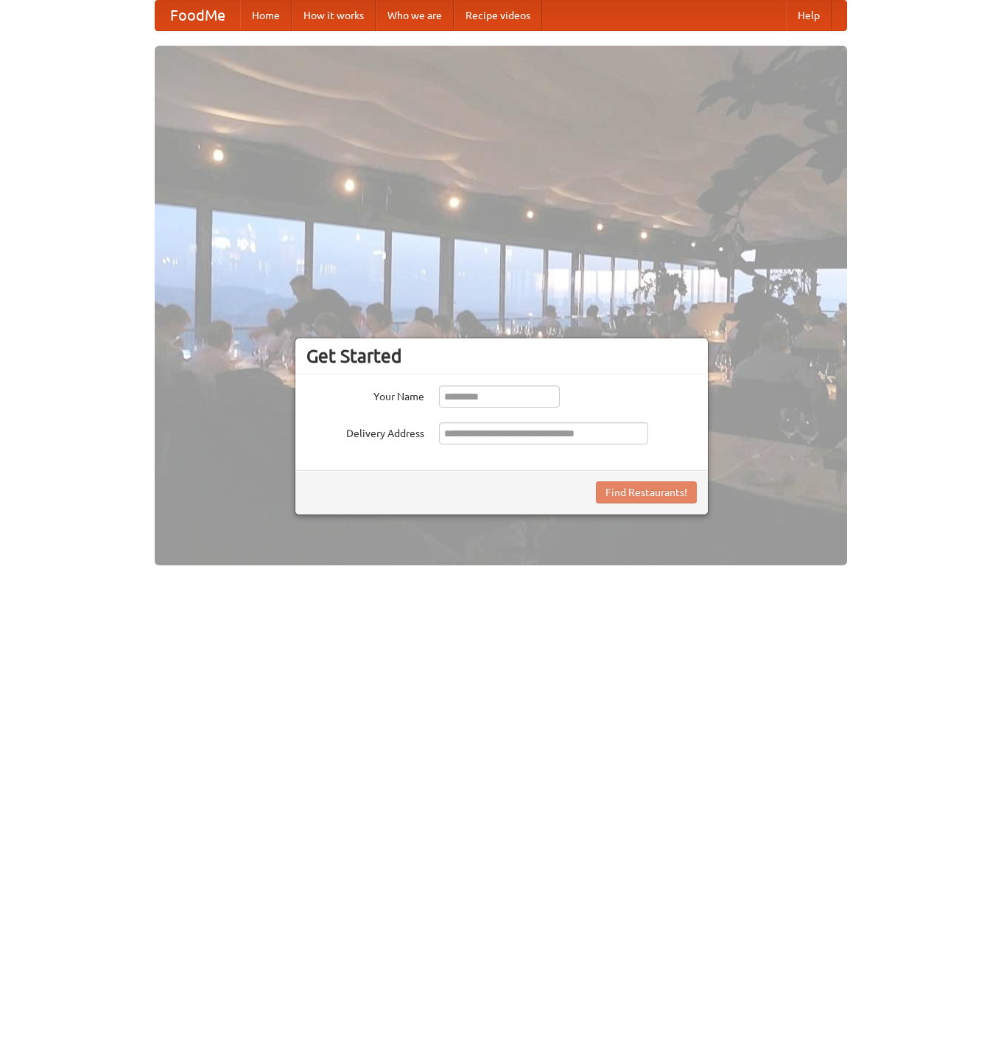  What do you see at coordinates (334, 15) in the screenshot?
I see `a: How it works` at bounding box center [334, 15].